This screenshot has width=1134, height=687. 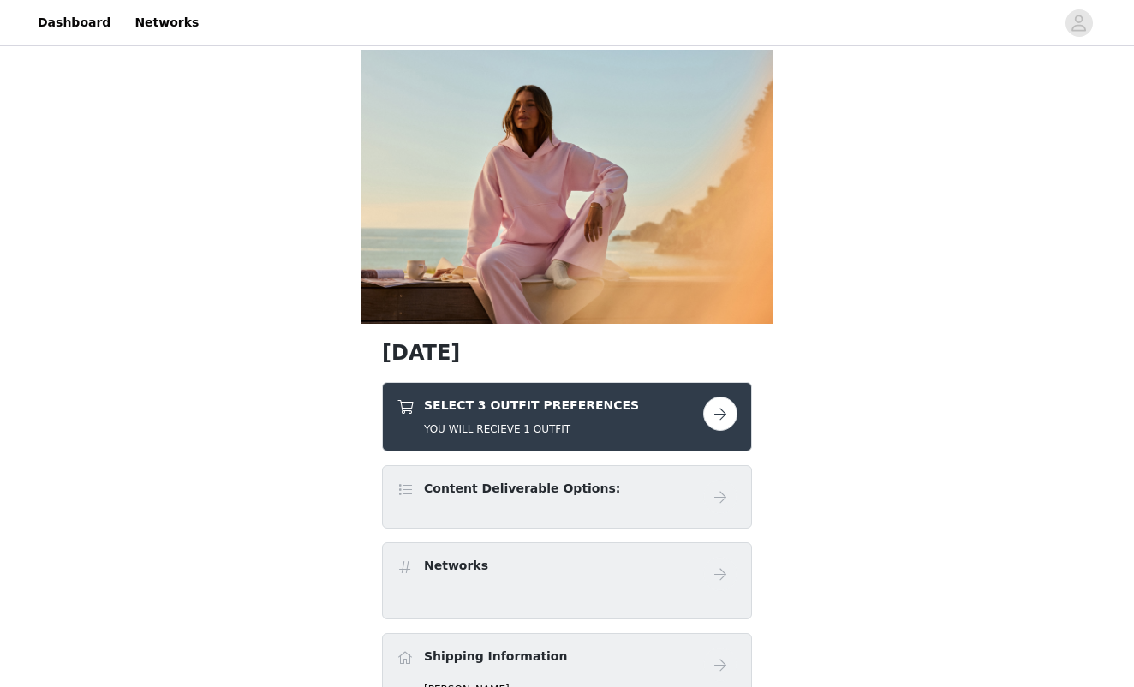 I want to click on div: Networks, so click(x=567, y=580).